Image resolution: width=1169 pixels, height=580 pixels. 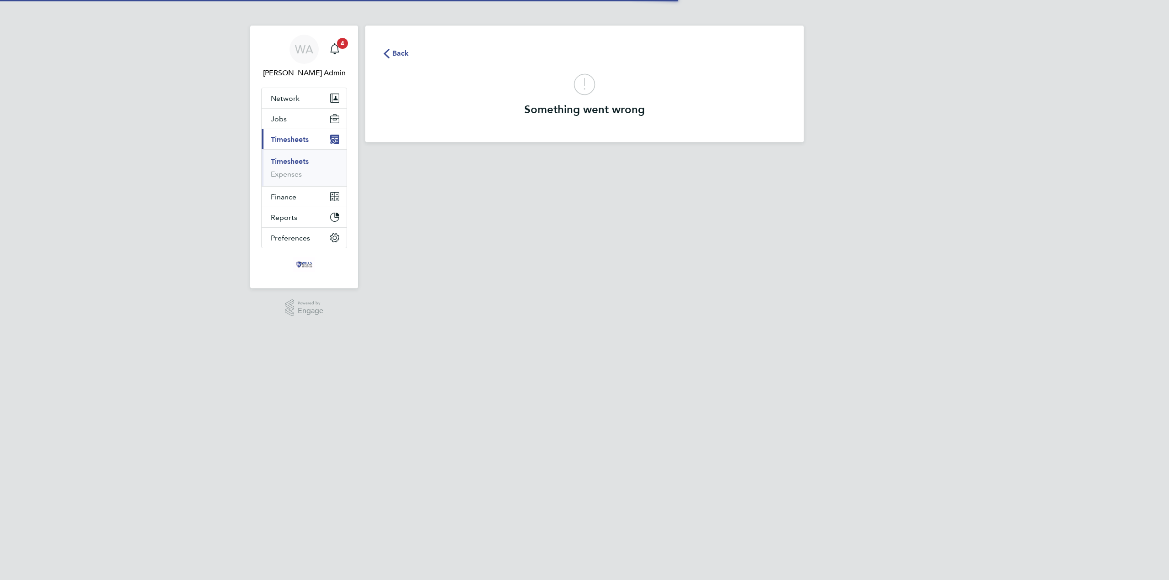 What do you see at coordinates (279, 119) in the screenshot?
I see `span: Jobs` at bounding box center [279, 119].